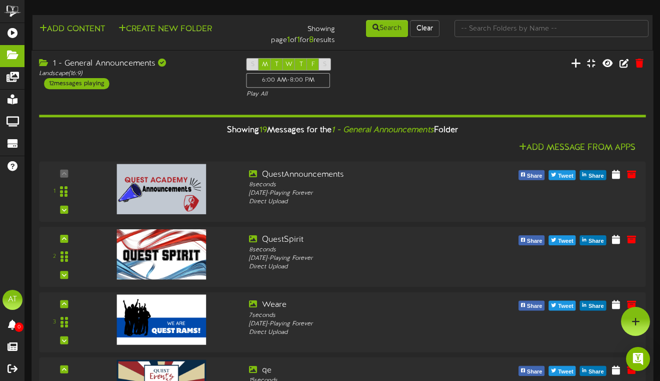 This screenshot has height=381, width=660. What do you see at coordinates (263, 131) in the screenshot?
I see `span: 19` at bounding box center [263, 131].